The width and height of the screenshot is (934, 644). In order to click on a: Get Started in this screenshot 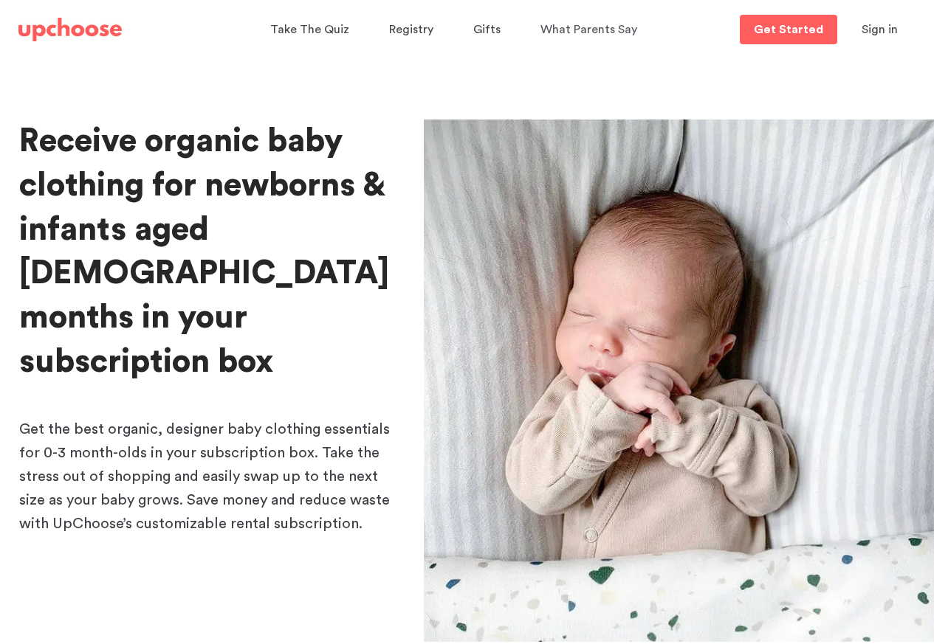, I will do `click(788, 30)`.